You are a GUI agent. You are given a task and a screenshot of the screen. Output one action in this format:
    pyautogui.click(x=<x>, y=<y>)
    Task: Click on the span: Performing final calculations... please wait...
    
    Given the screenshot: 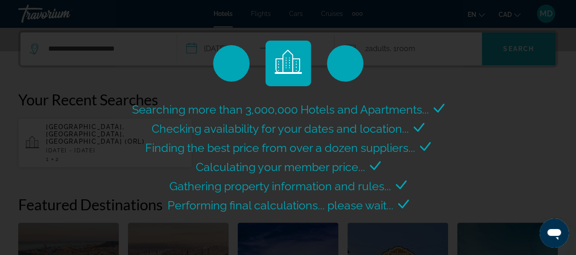 What is the action you would take?
    pyautogui.click(x=280, y=205)
    